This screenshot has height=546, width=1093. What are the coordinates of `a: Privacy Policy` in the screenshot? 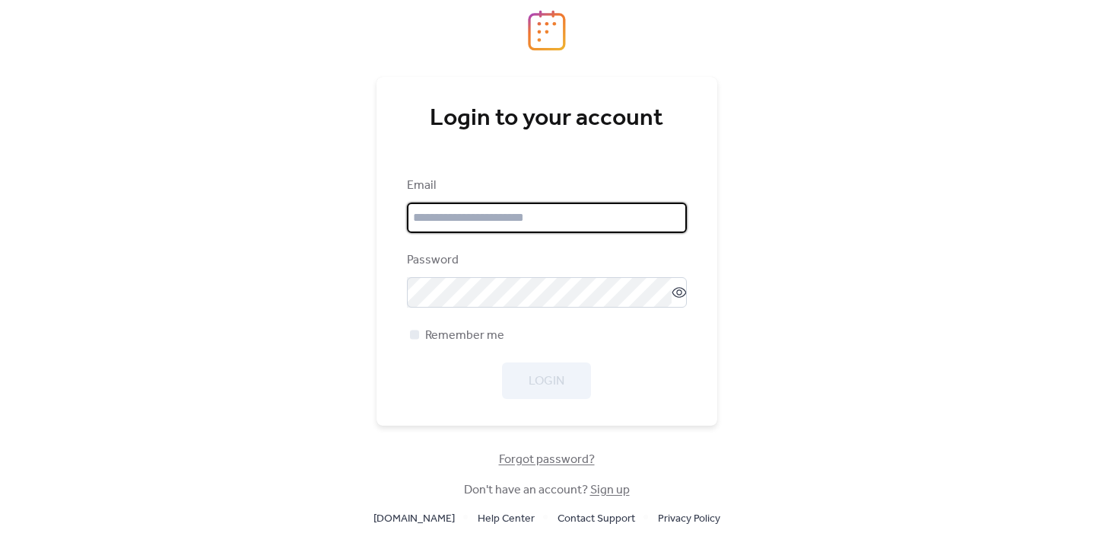 It's located at (689, 517).